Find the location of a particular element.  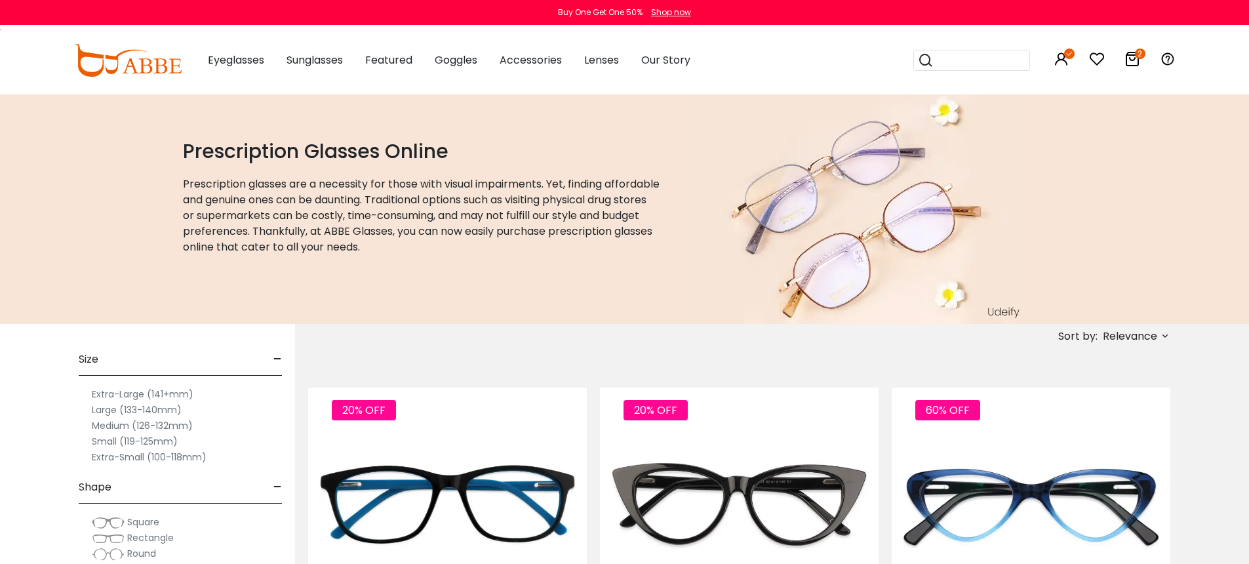

span: Our Story is located at coordinates (665, 60).